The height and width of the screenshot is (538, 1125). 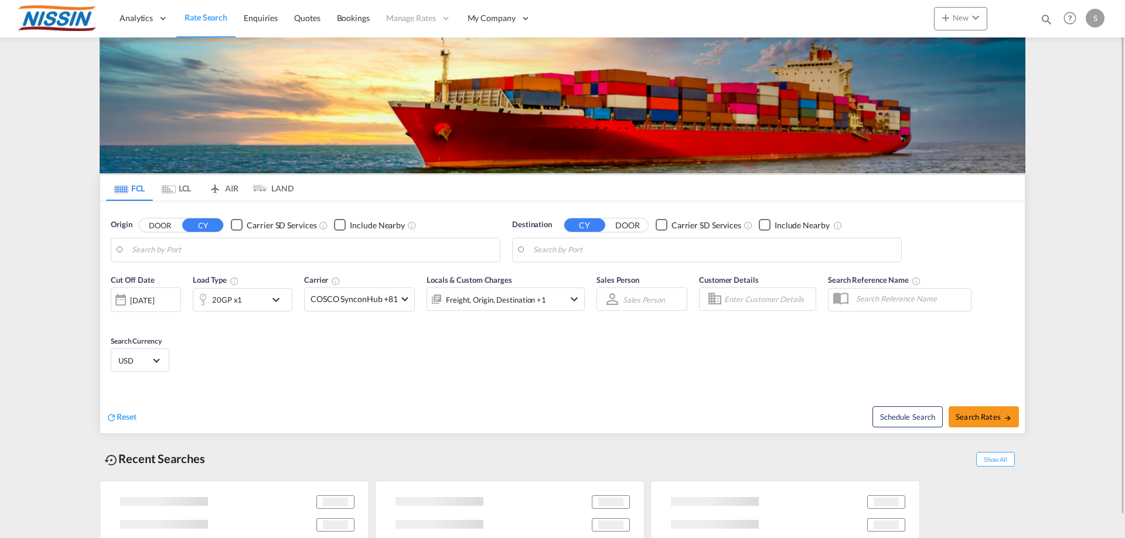 What do you see at coordinates (206, 17) in the screenshot?
I see `span: Rate Search` at bounding box center [206, 17].